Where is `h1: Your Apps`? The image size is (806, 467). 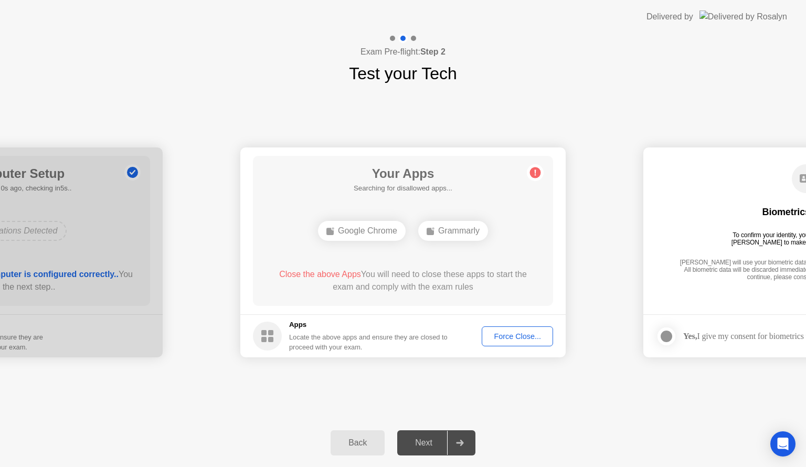
h1: Your Apps is located at coordinates (403, 174).